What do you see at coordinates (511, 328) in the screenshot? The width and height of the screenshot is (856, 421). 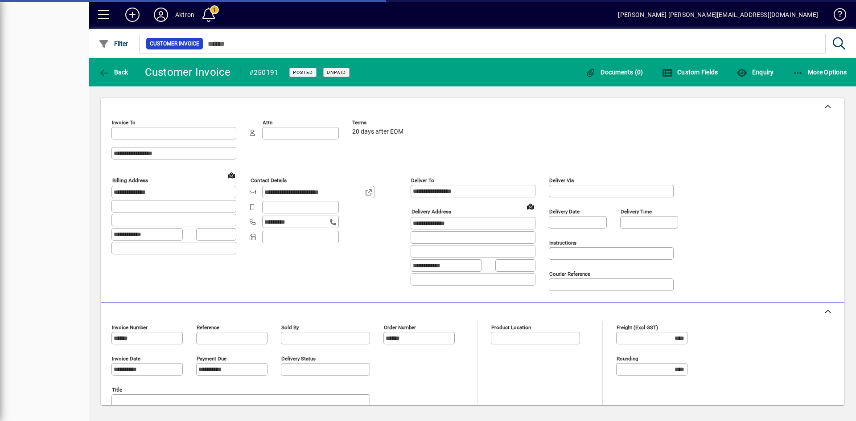 I see `mat-label: Product location` at bounding box center [511, 328].